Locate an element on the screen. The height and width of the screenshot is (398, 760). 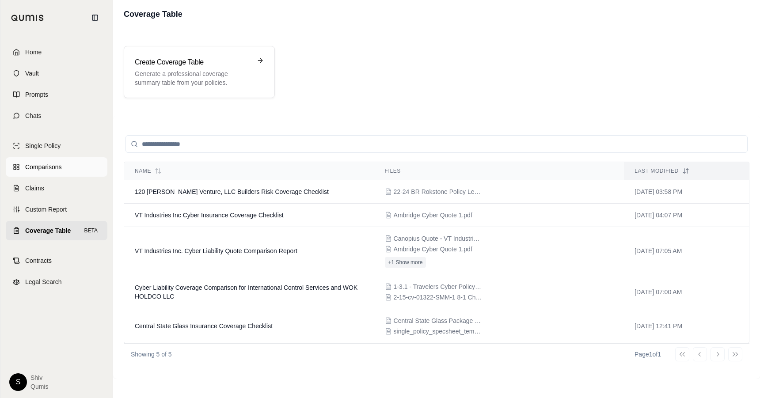
span: Single Policy is located at coordinates (43, 146).